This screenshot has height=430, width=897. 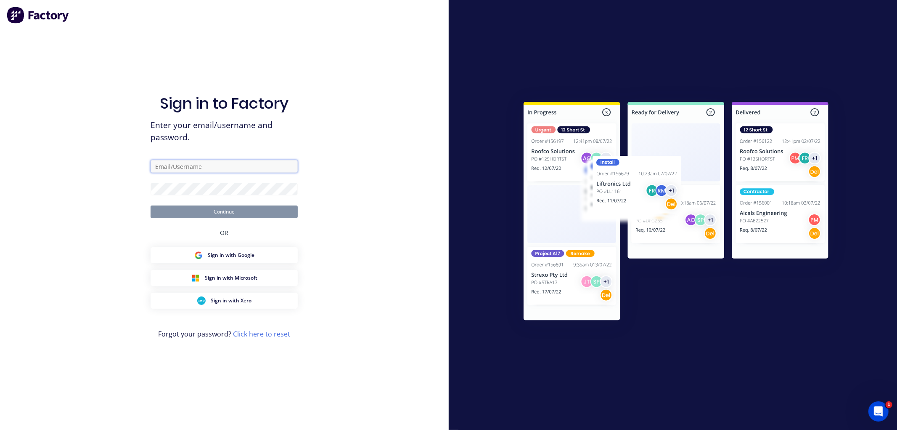 I want to click on button: Google Sign inSign in with Google, so click(x=224, y=255).